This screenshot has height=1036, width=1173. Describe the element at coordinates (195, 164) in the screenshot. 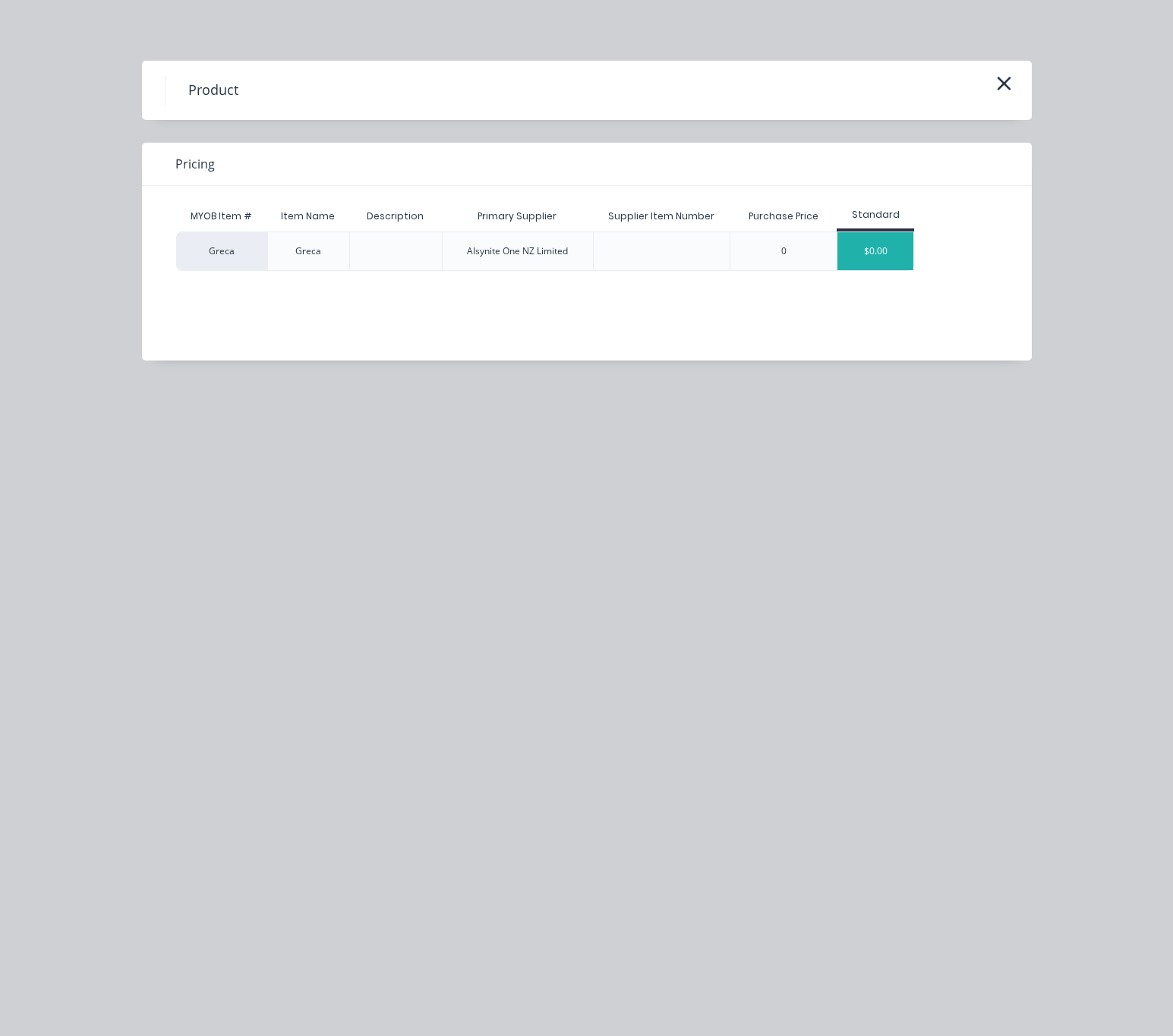

I see `span: Pricing` at that location.